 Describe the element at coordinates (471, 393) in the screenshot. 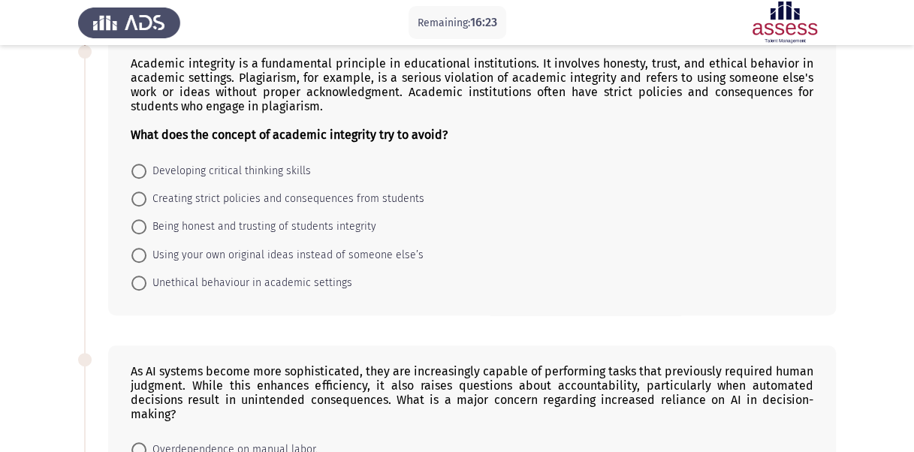

I see `div: As AI systems become more sophisticated, they are increasingly capable of performing tasks that p...` at that location.